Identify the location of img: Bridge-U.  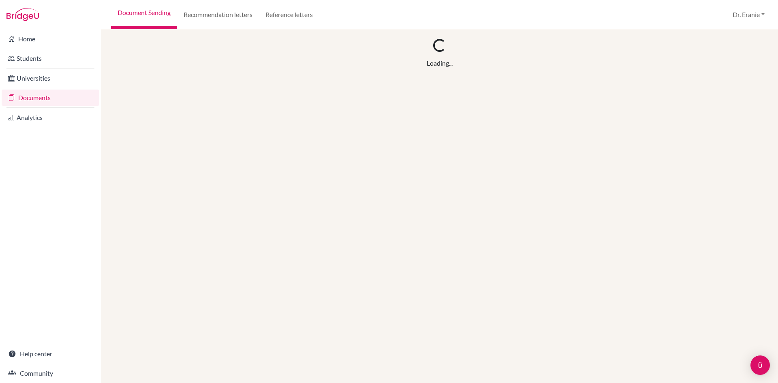
(23, 15).